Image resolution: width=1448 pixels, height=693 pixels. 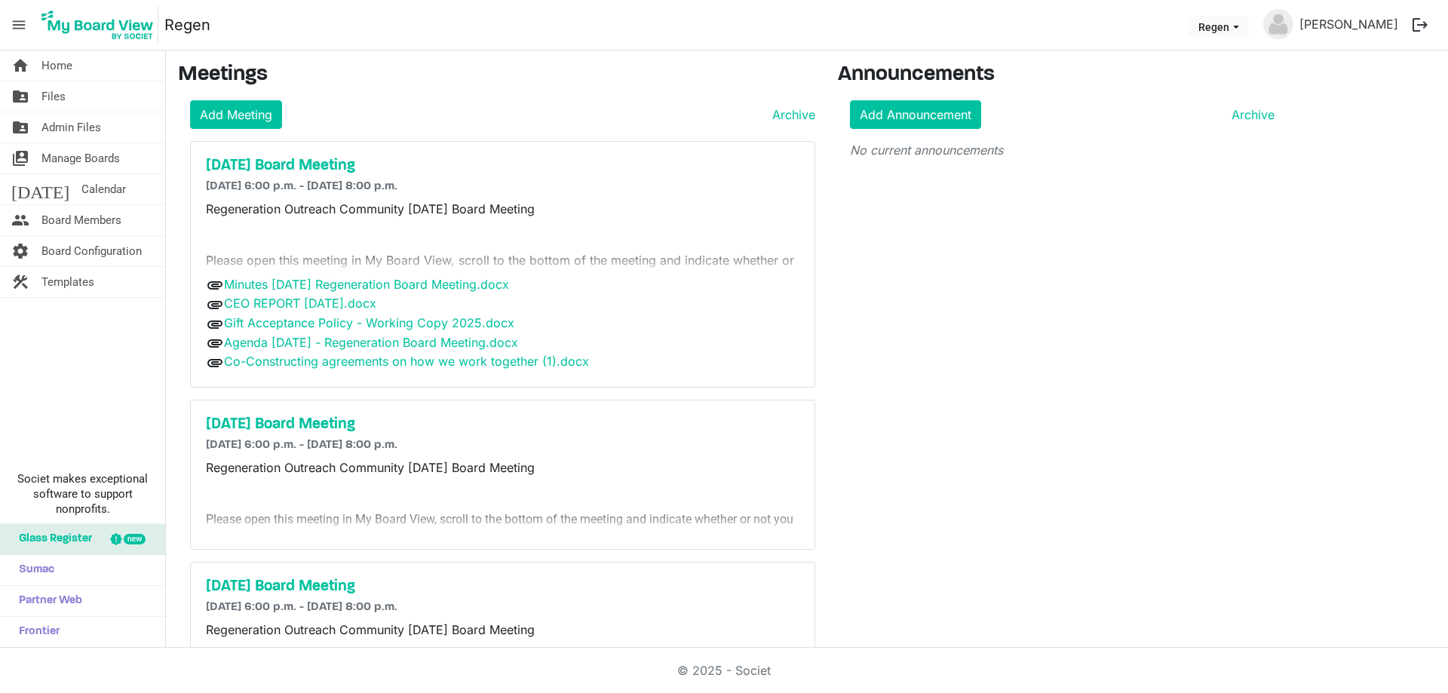 I want to click on span: home, so click(x=20, y=66).